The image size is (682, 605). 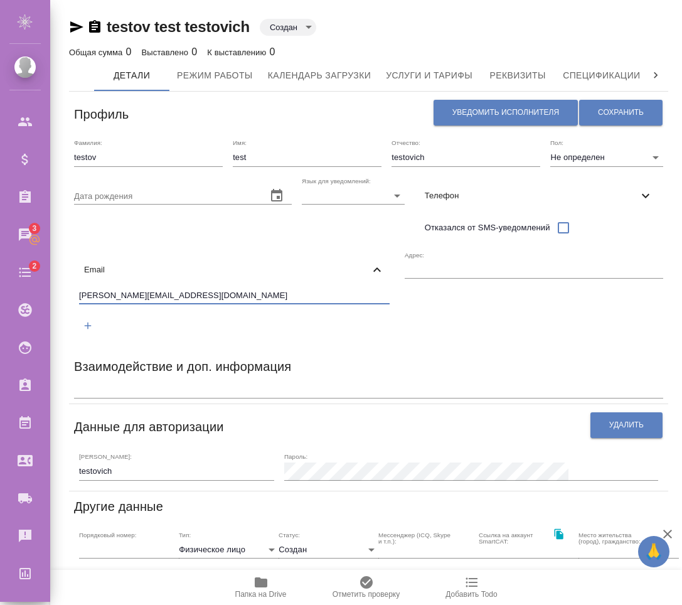 I want to click on label: Адрес:, so click(x=414, y=255).